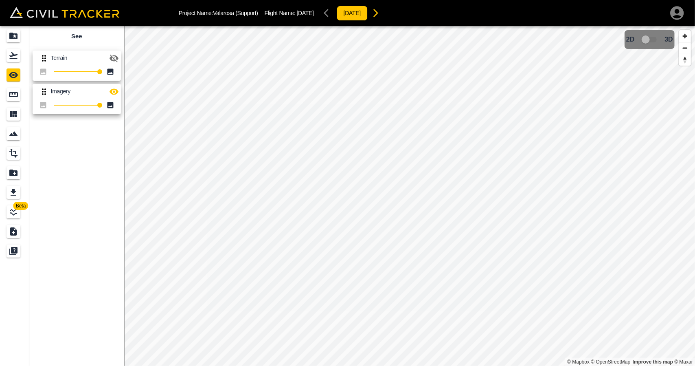 This screenshot has height=366, width=695. I want to click on img: Civil Tracker, so click(64, 13).